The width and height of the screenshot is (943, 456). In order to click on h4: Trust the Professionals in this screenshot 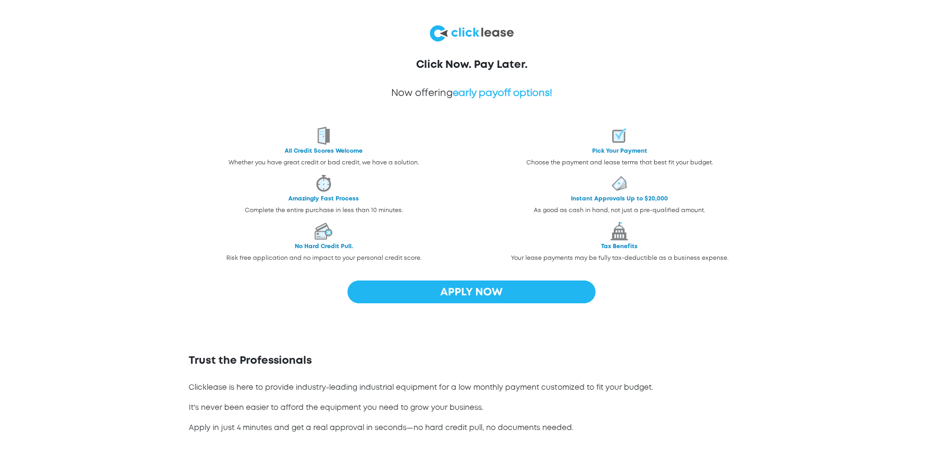, I will do `click(472, 361)`.